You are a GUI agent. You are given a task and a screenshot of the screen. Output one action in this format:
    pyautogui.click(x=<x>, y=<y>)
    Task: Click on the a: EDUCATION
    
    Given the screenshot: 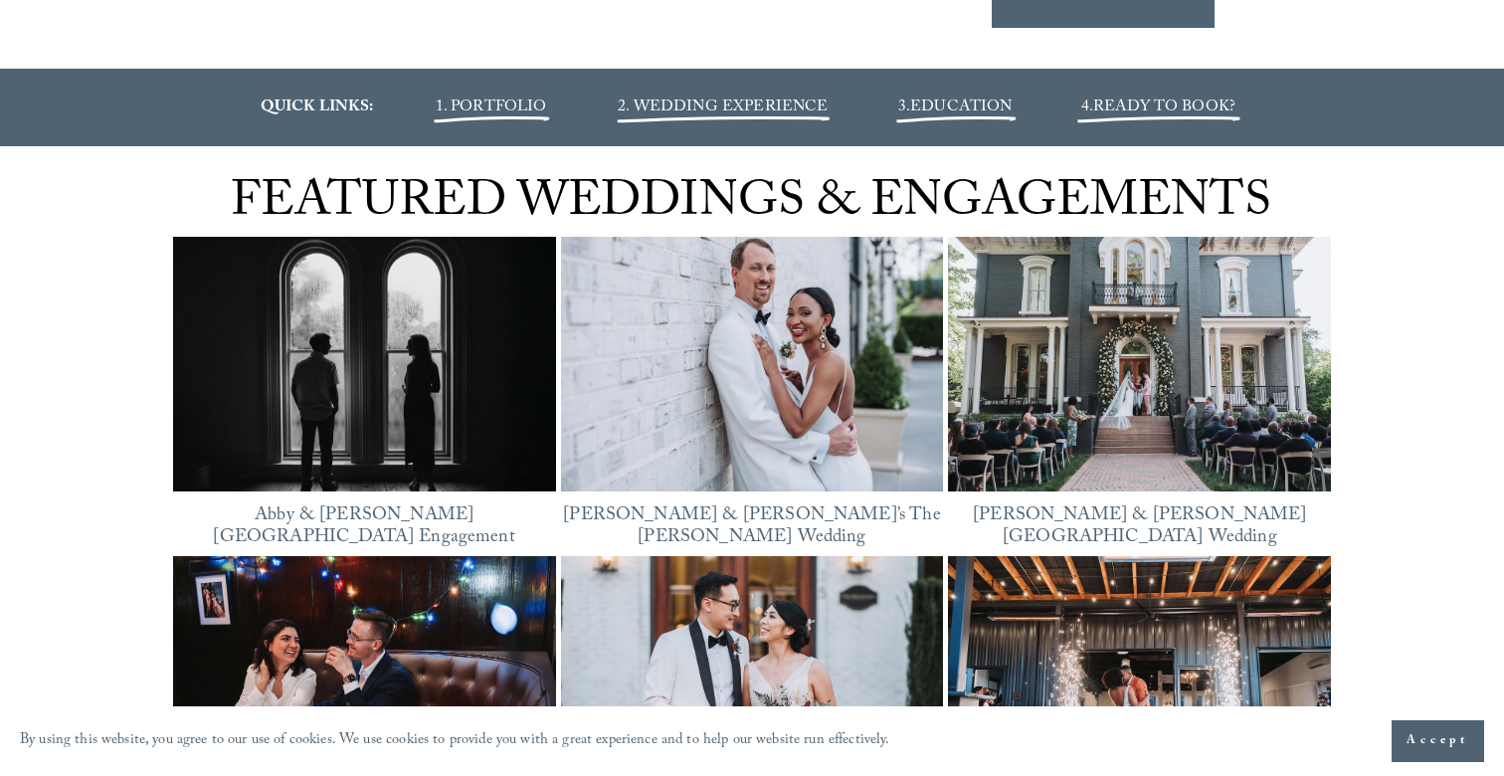 What is the action you would take?
    pyautogui.click(x=961, y=107)
    